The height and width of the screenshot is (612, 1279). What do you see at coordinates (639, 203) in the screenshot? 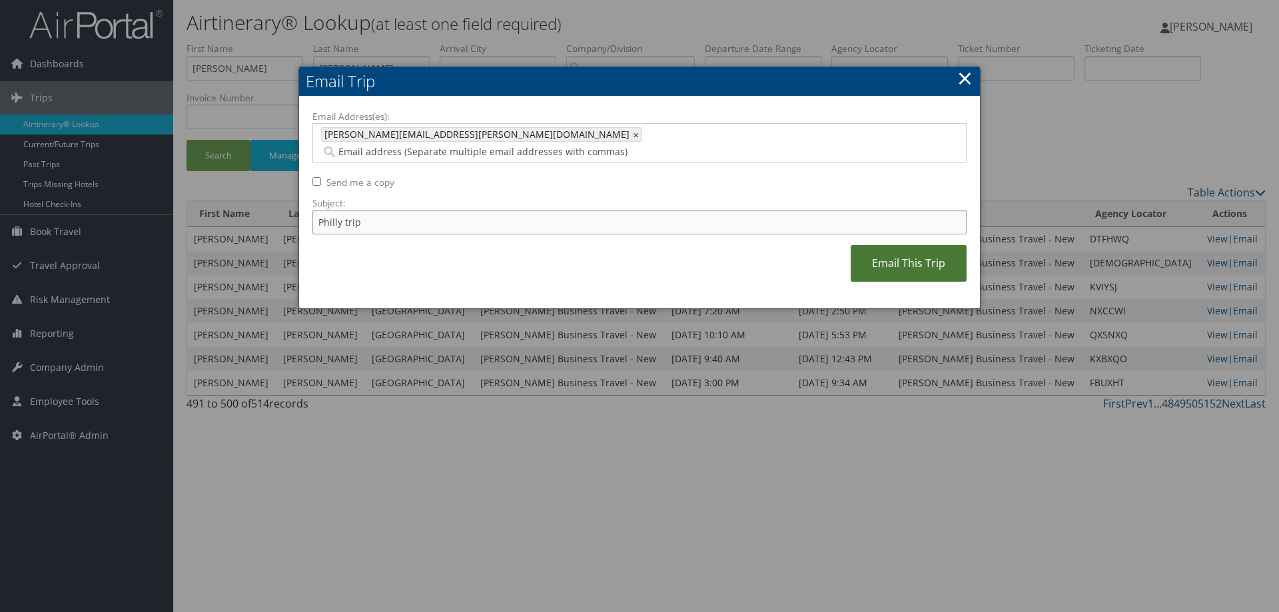
I see `label: Subject:` at bounding box center [639, 203].